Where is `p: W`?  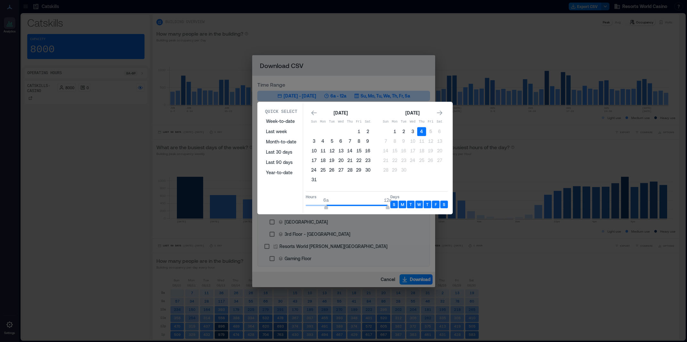 p: W is located at coordinates (419, 204).